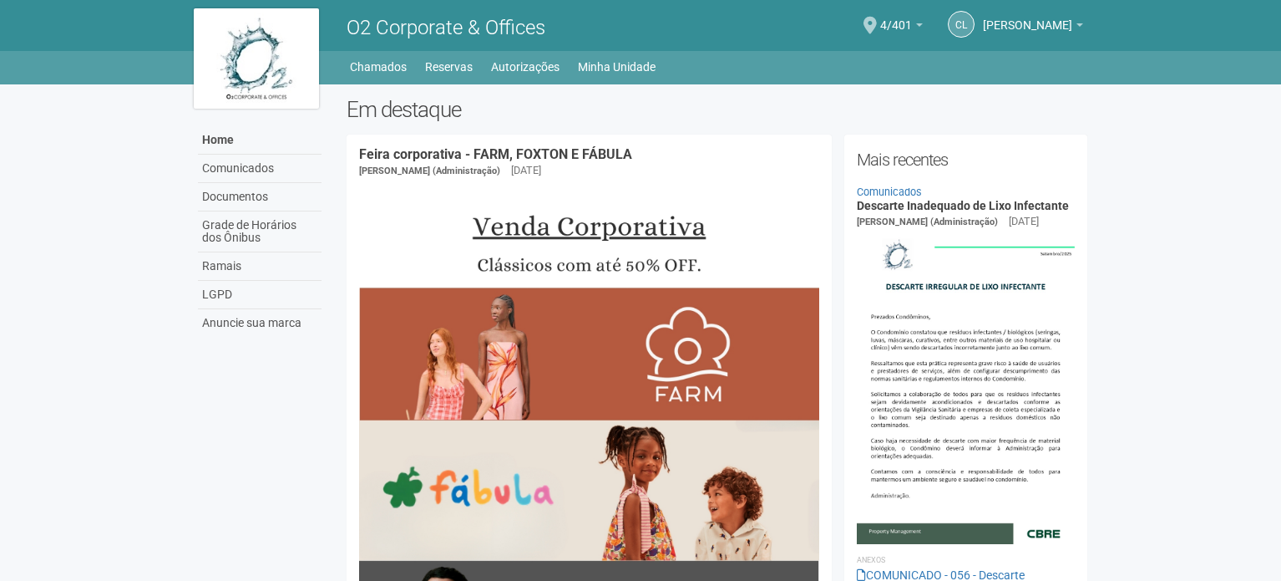  I want to click on a: Reservas, so click(449, 67).